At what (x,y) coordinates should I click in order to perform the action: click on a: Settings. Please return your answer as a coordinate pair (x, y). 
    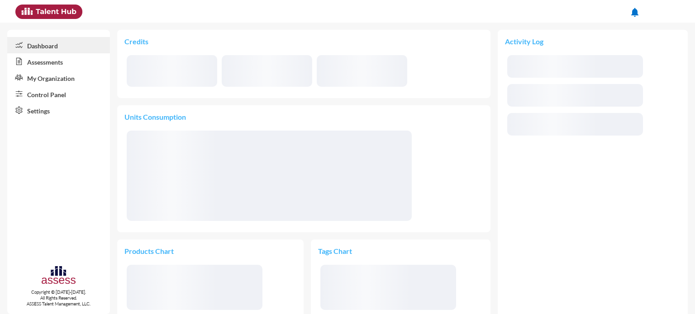
    Looking at the image, I should click on (58, 110).